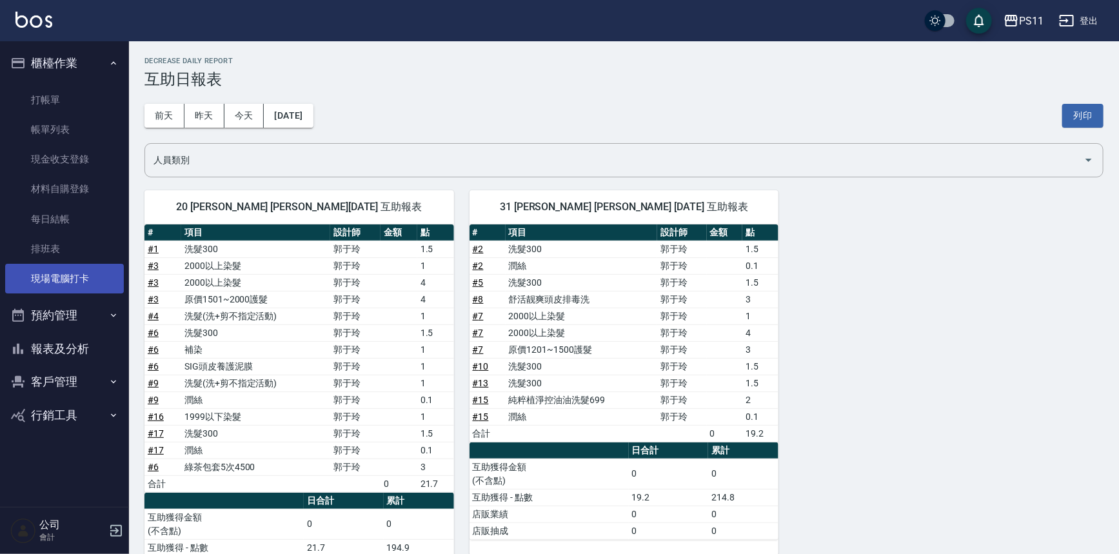  Describe the element at coordinates (1078, 21) in the screenshot. I see `button: 登出` at that location.